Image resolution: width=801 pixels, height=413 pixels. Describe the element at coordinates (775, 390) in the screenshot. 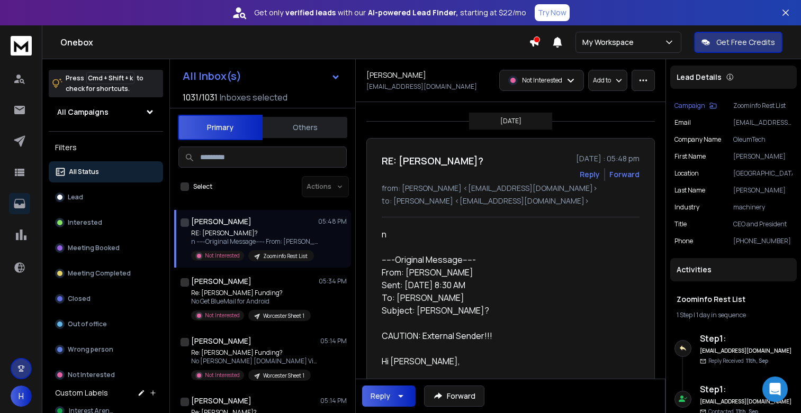

I see `div: Open Intercom Messenger` at that location.